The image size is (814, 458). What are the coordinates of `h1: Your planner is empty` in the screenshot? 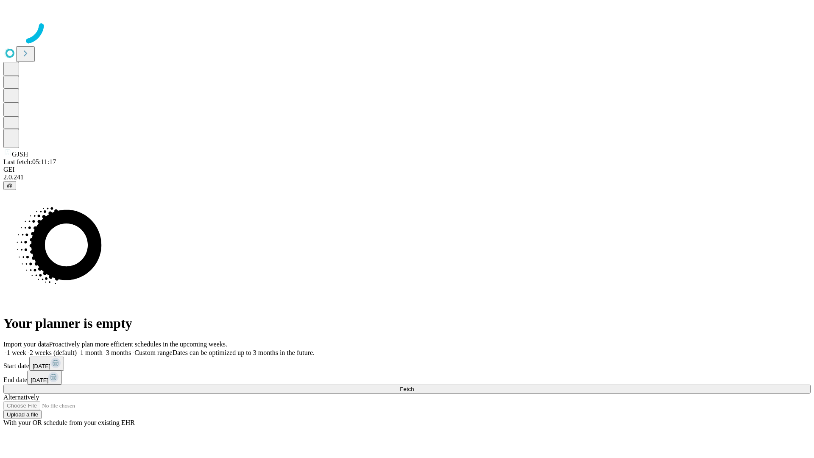 It's located at (407, 323).